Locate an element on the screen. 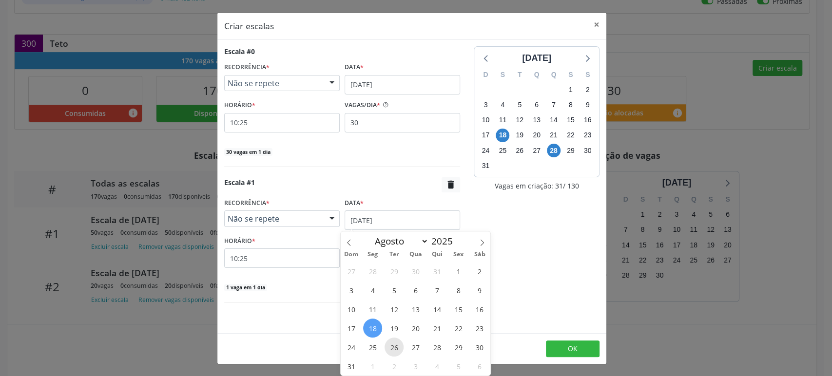  span: segunda-feira, 25 de agosto de 2025 is located at coordinates (503, 151).